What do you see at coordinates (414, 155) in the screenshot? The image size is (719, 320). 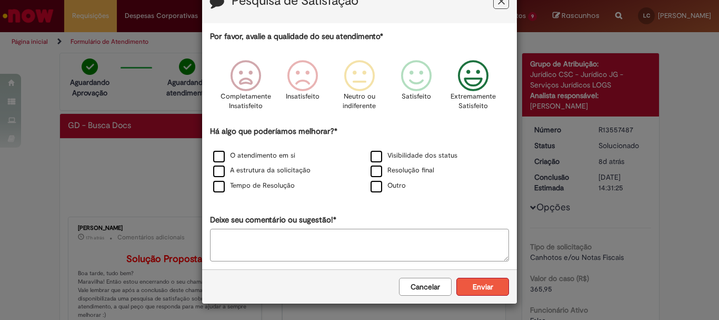 I see `label: Visibilidade dos status` at bounding box center [414, 155].